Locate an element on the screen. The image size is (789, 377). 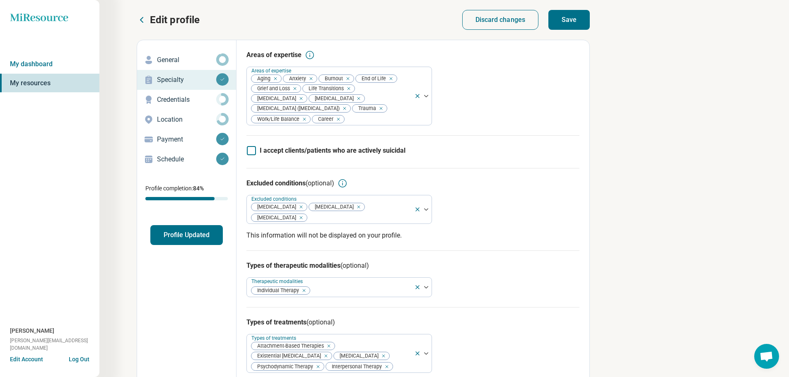
p: General is located at coordinates (186, 60).